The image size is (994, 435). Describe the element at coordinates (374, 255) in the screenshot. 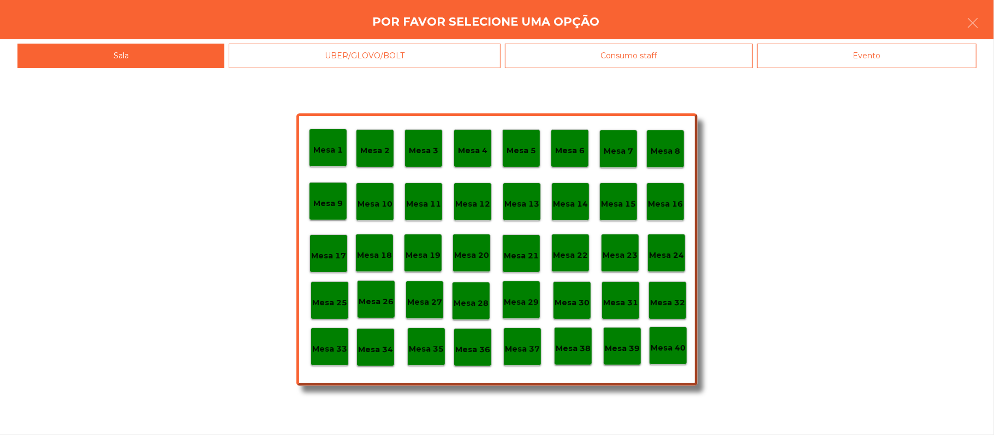

I see `p: Mesa 18` at that location.